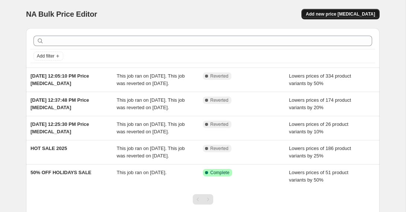 The image size is (406, 212). What do you see at coordinates (320, 152) in the screenshot?
I see `span: Lowers prices of 186 product variants by 25%` at bounding box center [320, 152].